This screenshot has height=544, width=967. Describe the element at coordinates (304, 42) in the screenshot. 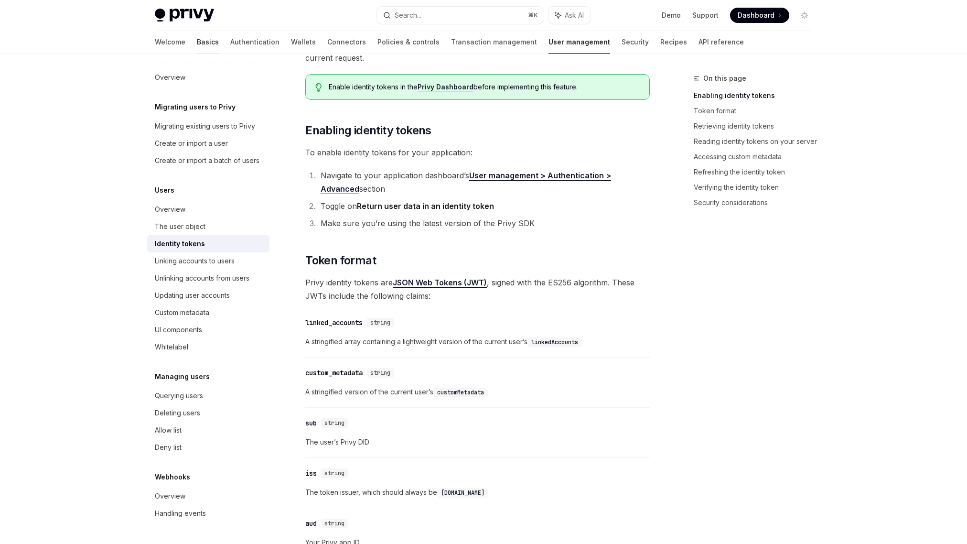

I see `a: Wallets` at that location.